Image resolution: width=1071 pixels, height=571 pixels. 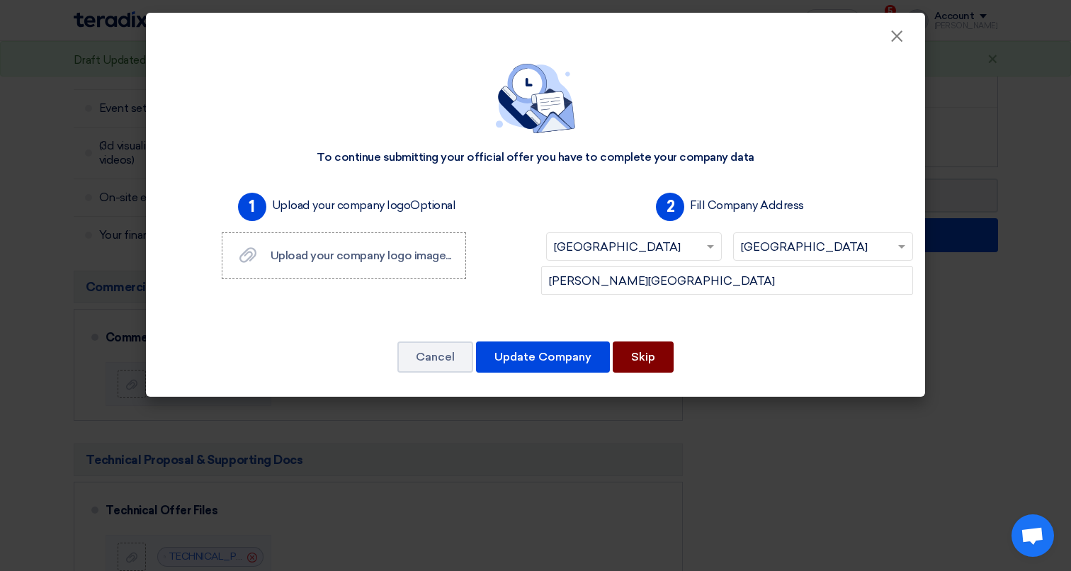 What do you see at coordinates (897, 37) in the screenshot?
I see `button: Close` at bounding box center [897, 37].